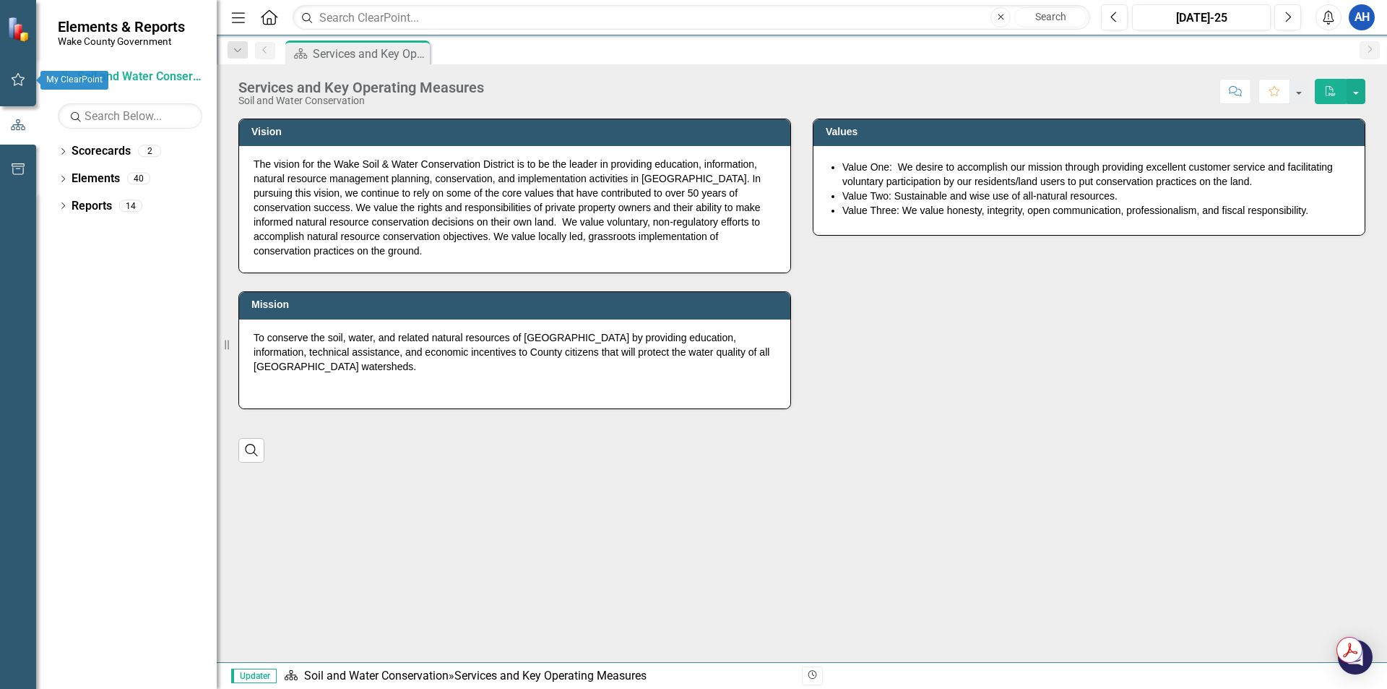 The height and width of the screenshot is (689, 1387). I want to click on button: Search, so click(1050, 17).